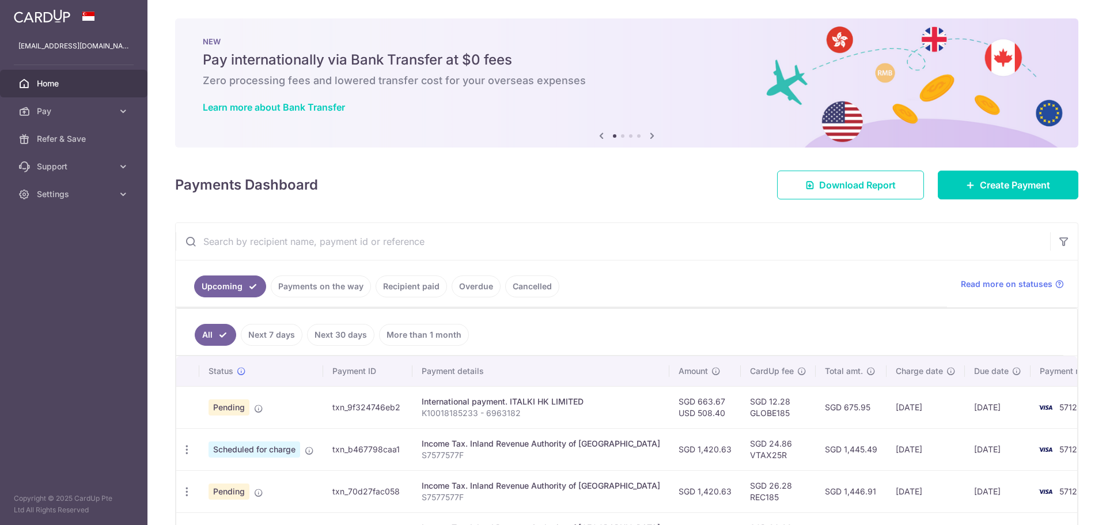 This screenshot has width=1106, height=525. What do you see at coordinates (778, 491) in the screenshot?
I see `td: SGD 26.28 REC185` at bounding box center [778, 491].